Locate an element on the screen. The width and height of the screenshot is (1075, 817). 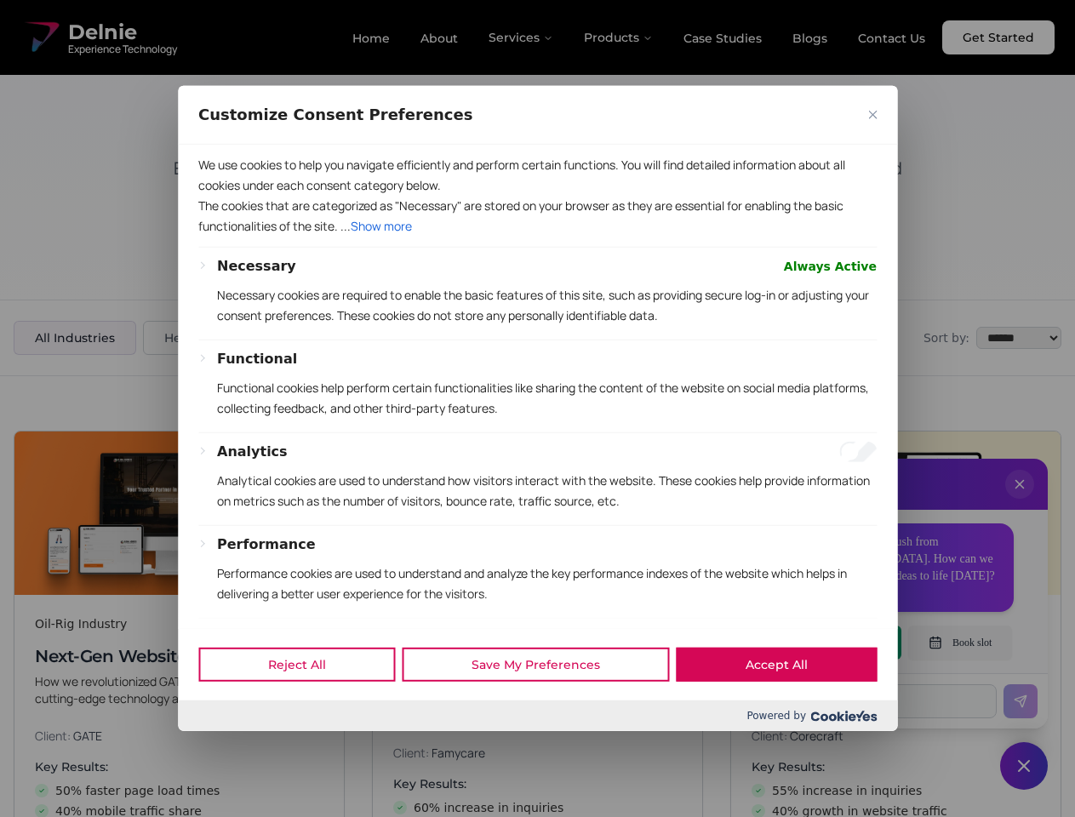
button: Analytics is located at coordinates (252, 452).